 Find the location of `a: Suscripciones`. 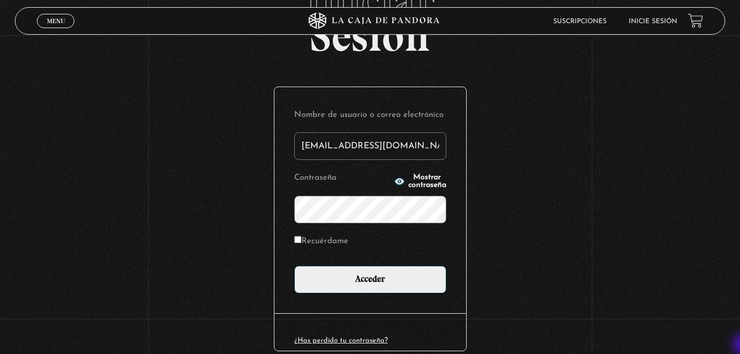

a: Suscripciones is located at coordinates (580, 22).